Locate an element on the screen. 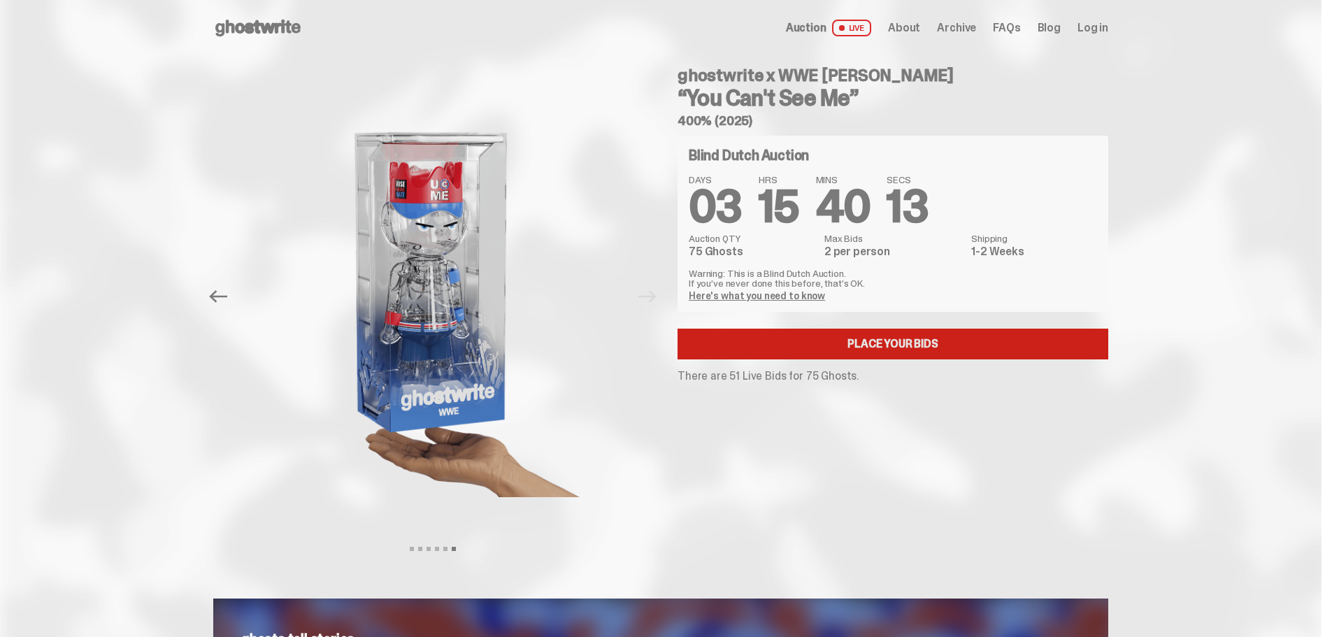 This screenshot has width=1332, height=637. h5: 400% (2025) is located at coordinates (893, 121).